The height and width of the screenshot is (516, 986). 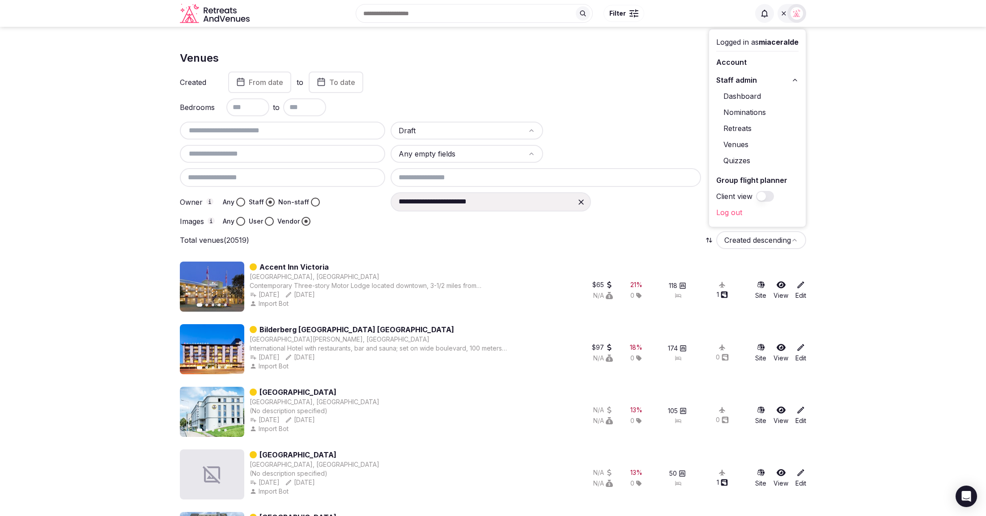 What do you see at coordinates (797, 13) in the screenshot?
I see `img: miaceralde` at bounding box center [797, 13].